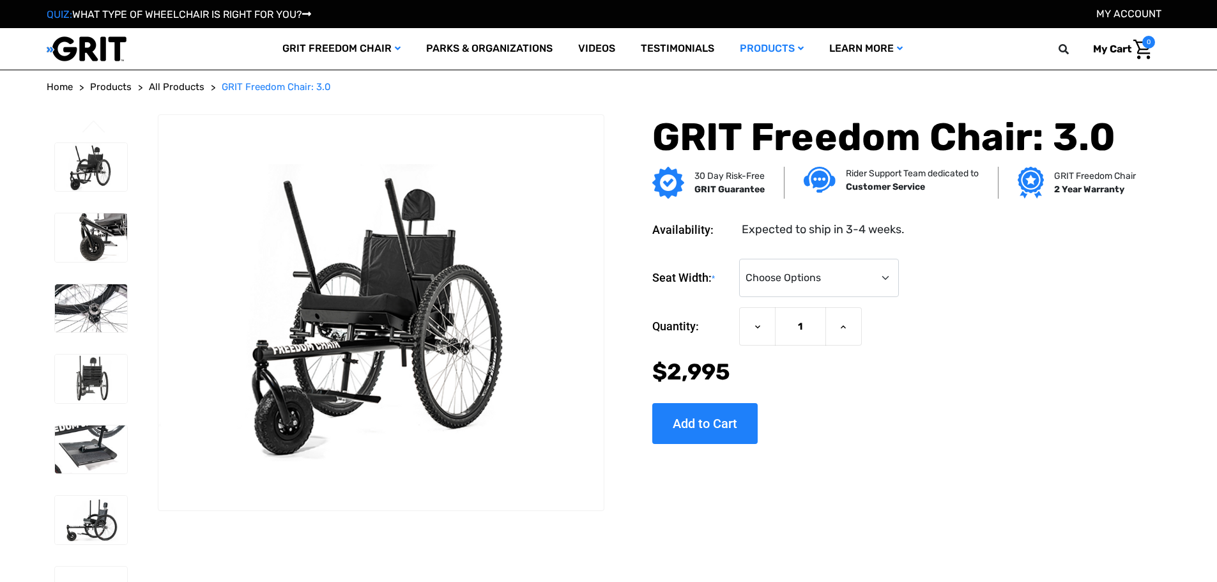  What do you see at coordinates (705, 424) in the screenshot?
I see `input: Add to Cart` at bounding box center [705, 424].